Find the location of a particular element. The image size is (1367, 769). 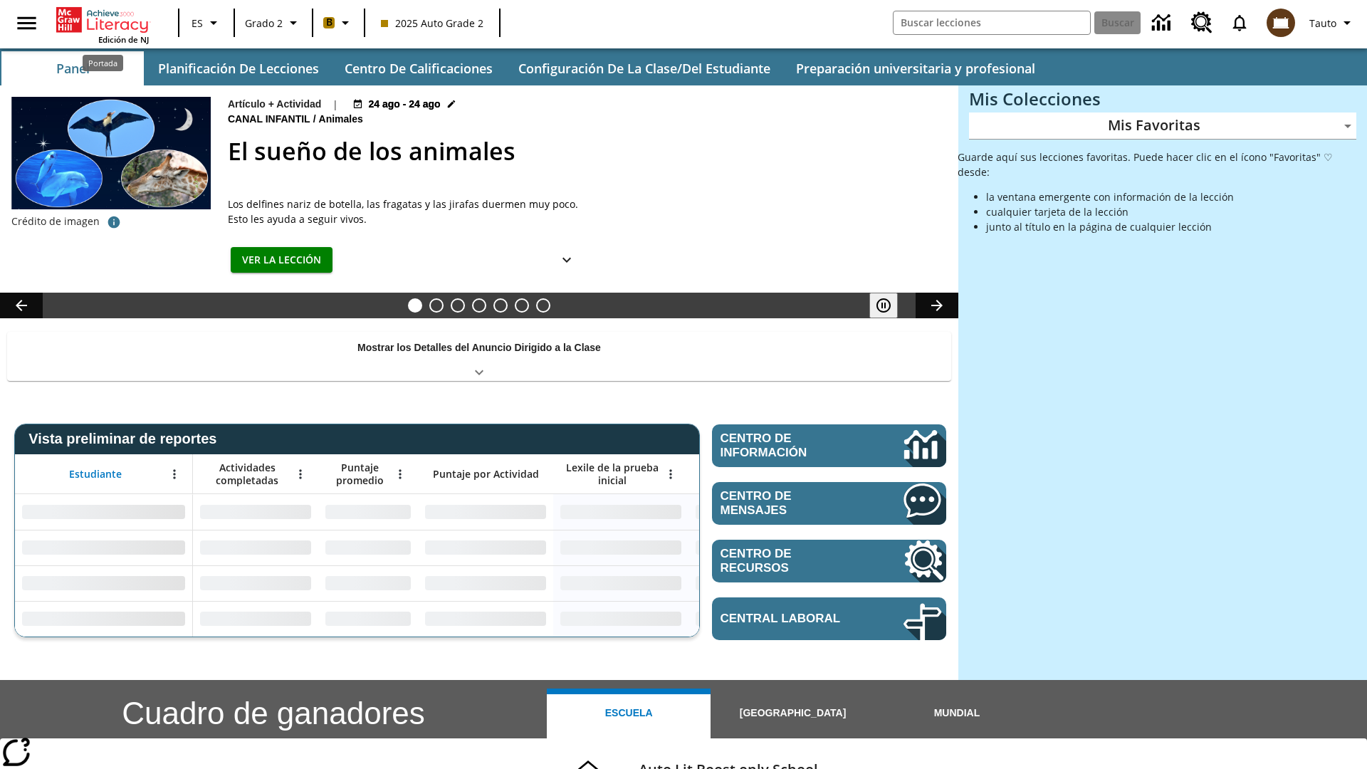

img: avatar image is located at coordinates (1281, 23).